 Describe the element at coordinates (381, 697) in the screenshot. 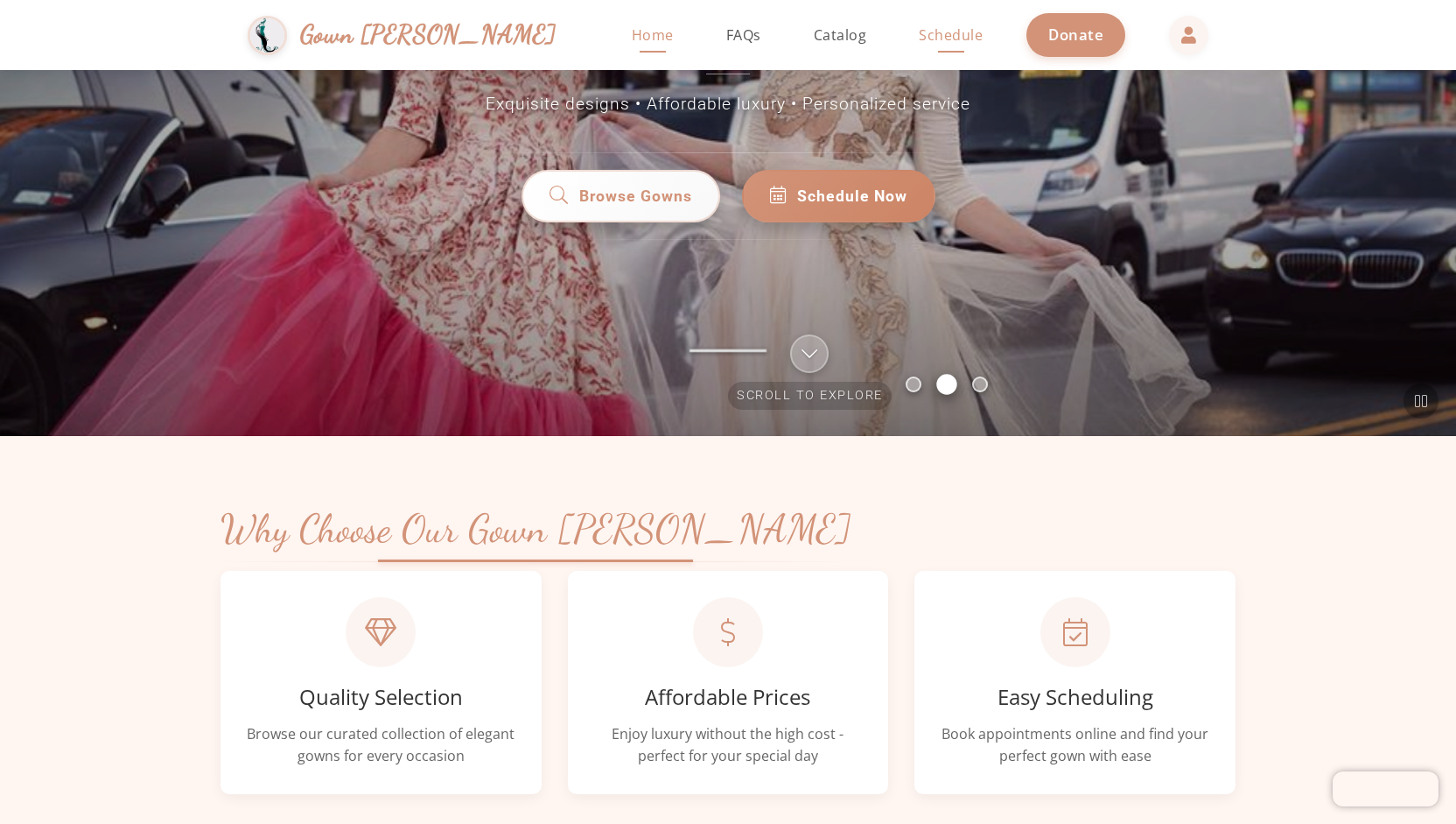

I see `h3: Quality Selection` at that location.